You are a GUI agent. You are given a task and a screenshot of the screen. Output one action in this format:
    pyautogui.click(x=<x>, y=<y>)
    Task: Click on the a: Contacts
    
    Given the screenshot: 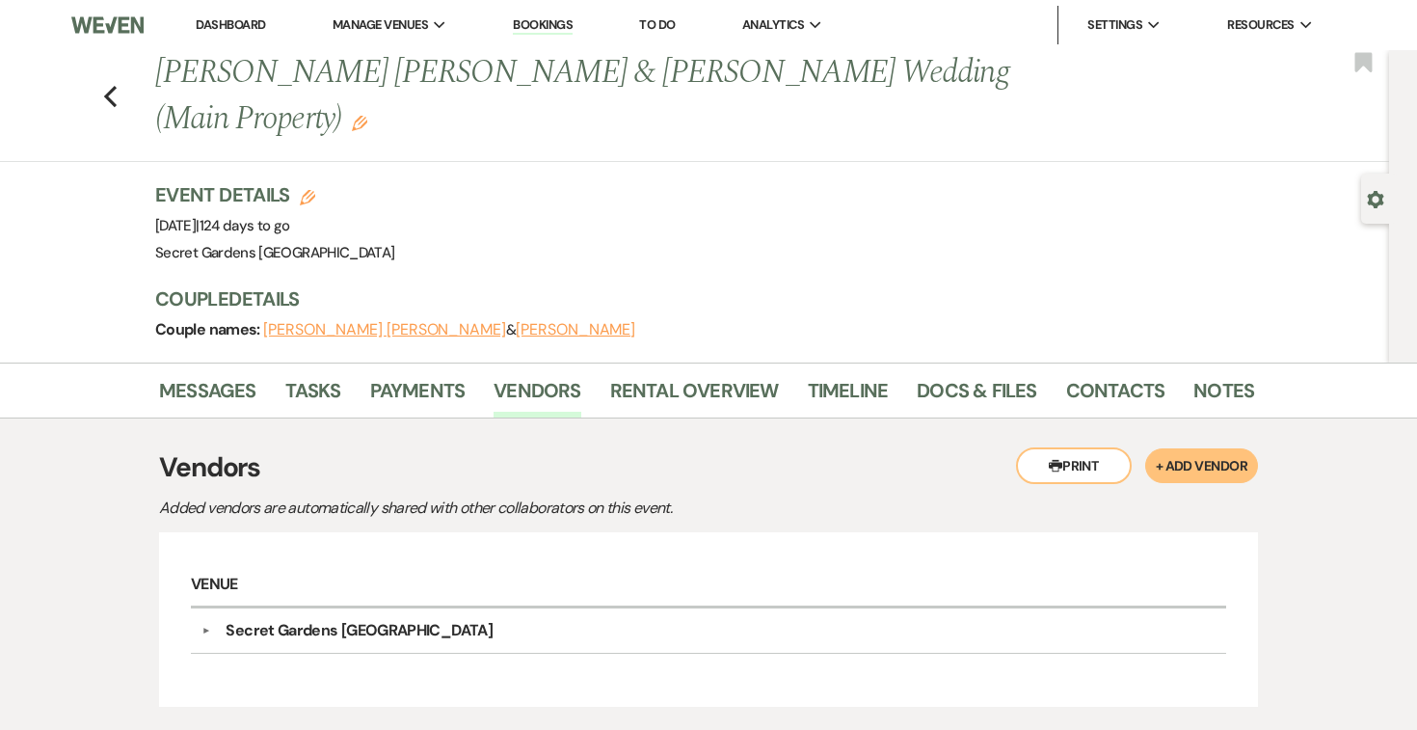 What is the action you would take?
    pyautogui.click(x=1115, y=396)
    